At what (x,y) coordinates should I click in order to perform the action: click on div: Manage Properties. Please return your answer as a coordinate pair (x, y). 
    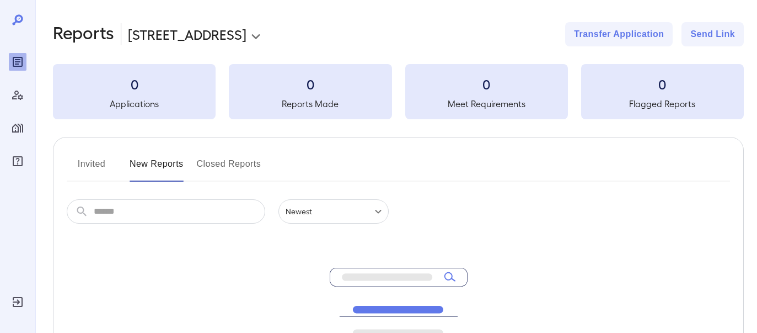
    Looking at the image, I should click on (18, 128).